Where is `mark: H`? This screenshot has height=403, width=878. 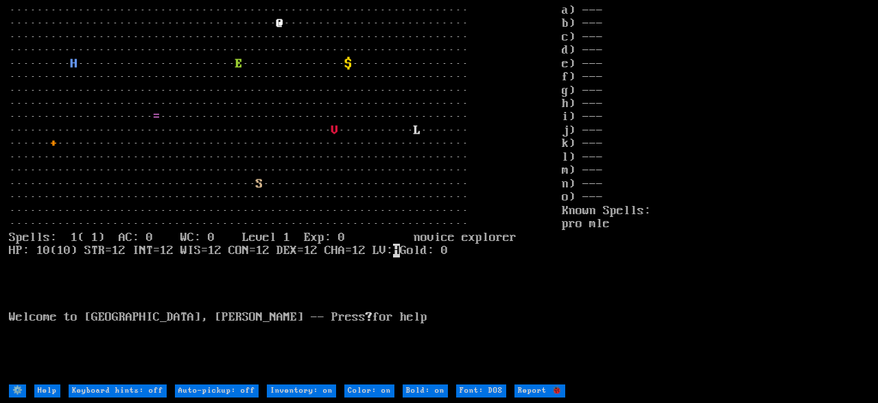 mark: H is located at coordinates (397, 250).